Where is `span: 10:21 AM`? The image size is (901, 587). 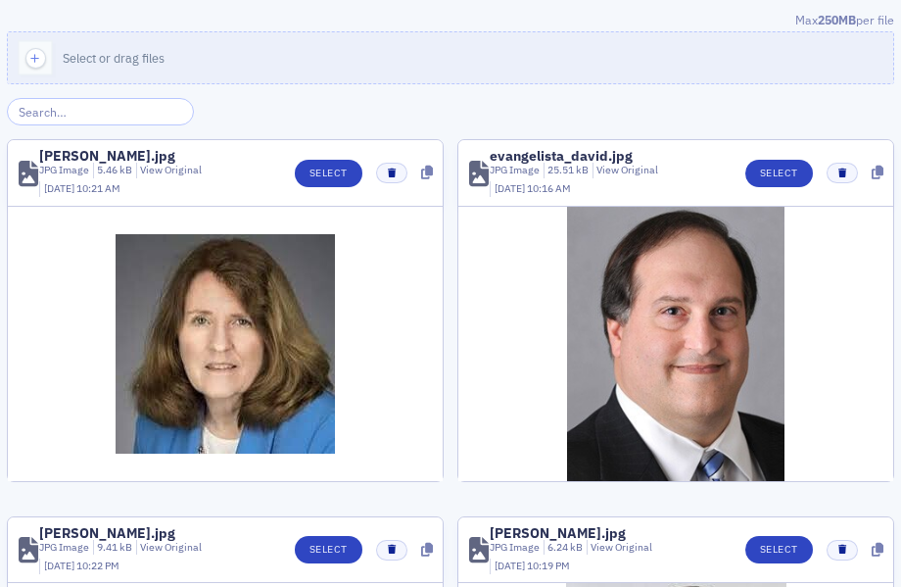
span: 10:21 AM is located at coordinates (98, 188).